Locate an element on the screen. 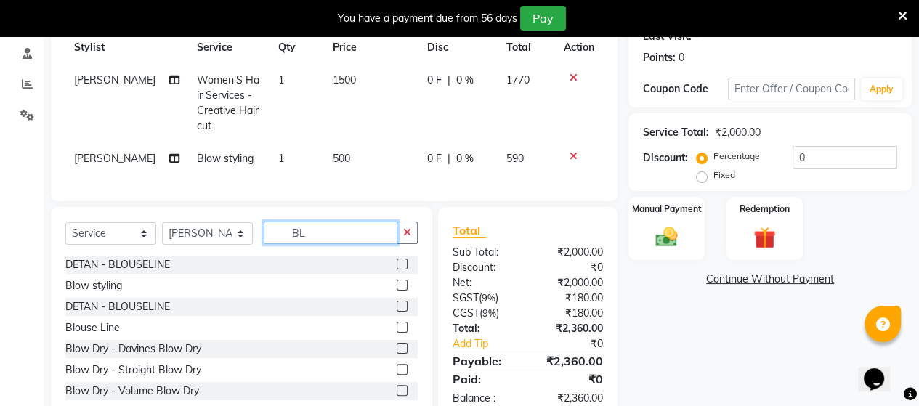 Image resolution: width=919 pixels, height=406 pixels. div: Paid: is located at coordinates (484, 379).